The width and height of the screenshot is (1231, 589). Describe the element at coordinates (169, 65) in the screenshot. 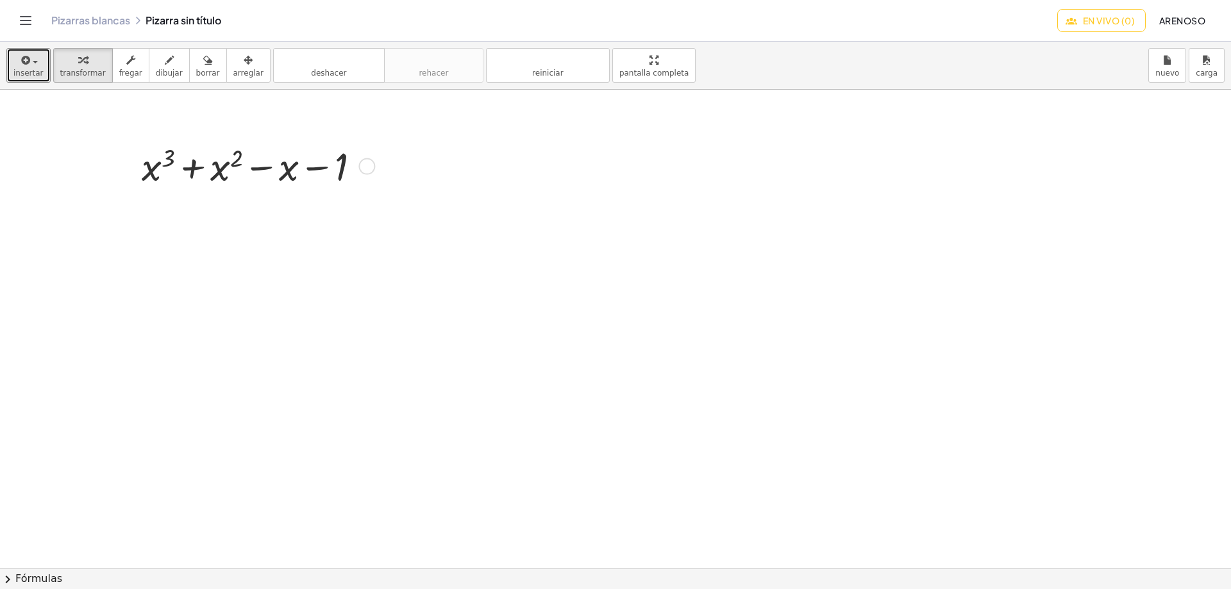

I see `button: dibujar` at that location.